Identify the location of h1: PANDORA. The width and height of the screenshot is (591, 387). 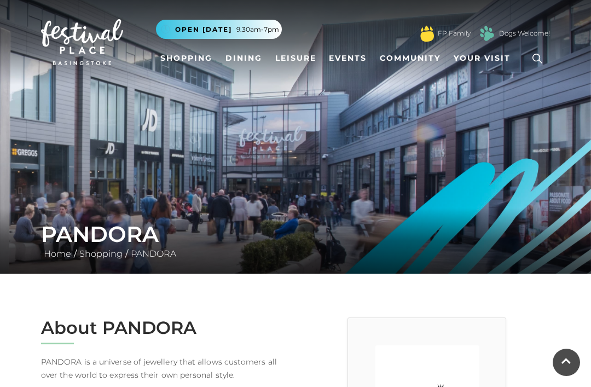
(296, 234).